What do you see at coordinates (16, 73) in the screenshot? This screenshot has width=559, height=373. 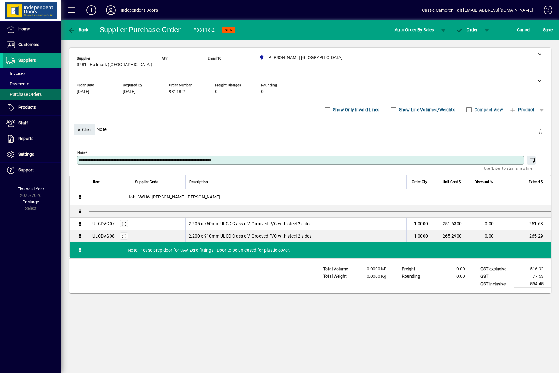 I see `span: Invoices` at bounding box center [16, 73].